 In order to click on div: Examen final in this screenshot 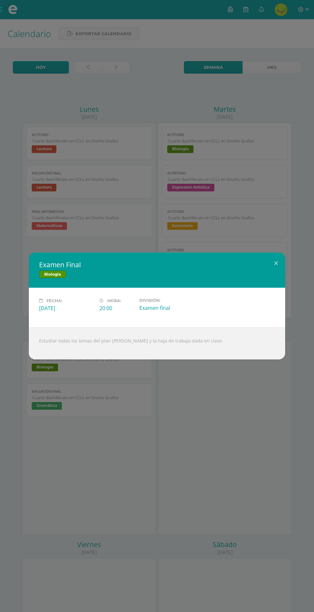, I will do `click(167, 308)`.